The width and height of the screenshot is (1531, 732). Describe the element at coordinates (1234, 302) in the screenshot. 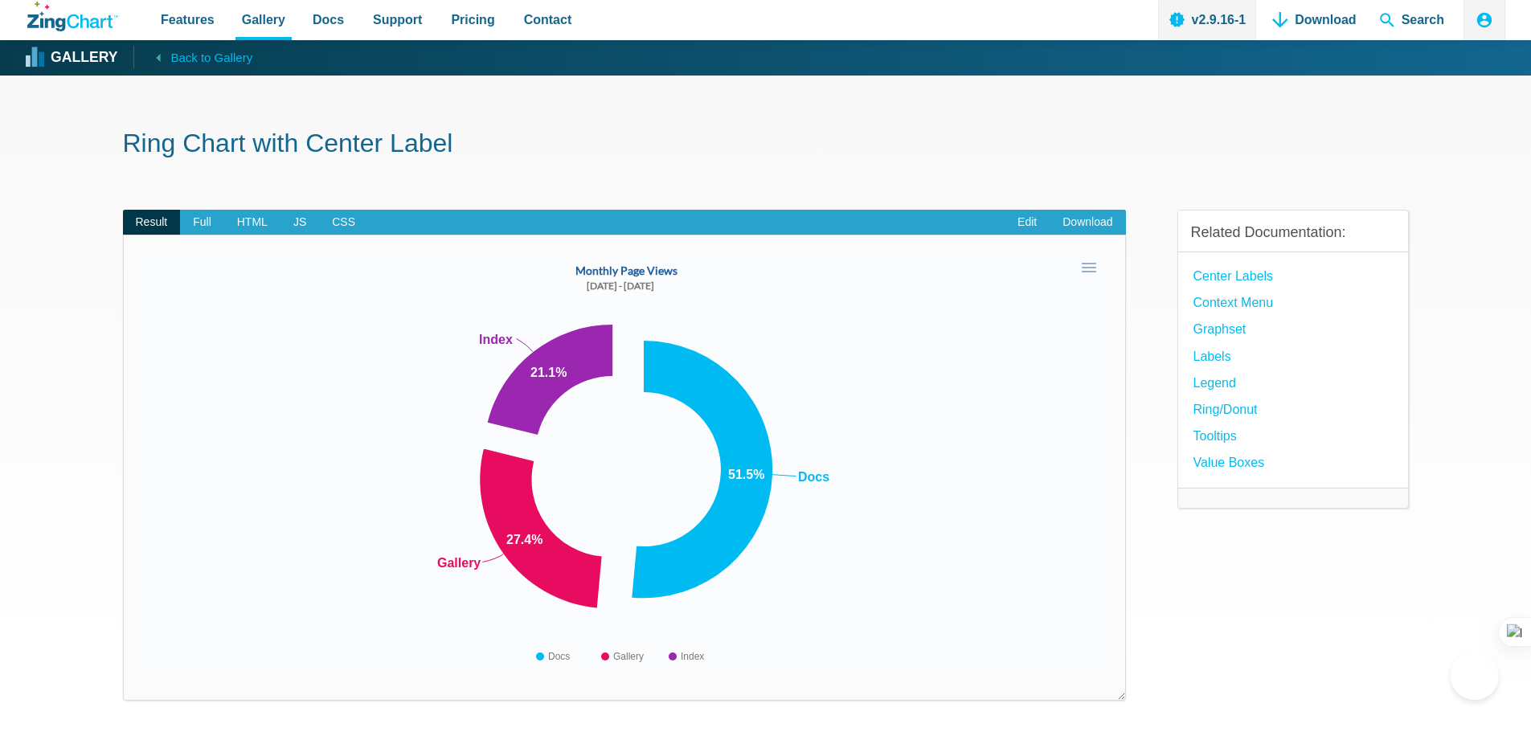

I see `a: Context Menu` at that location.